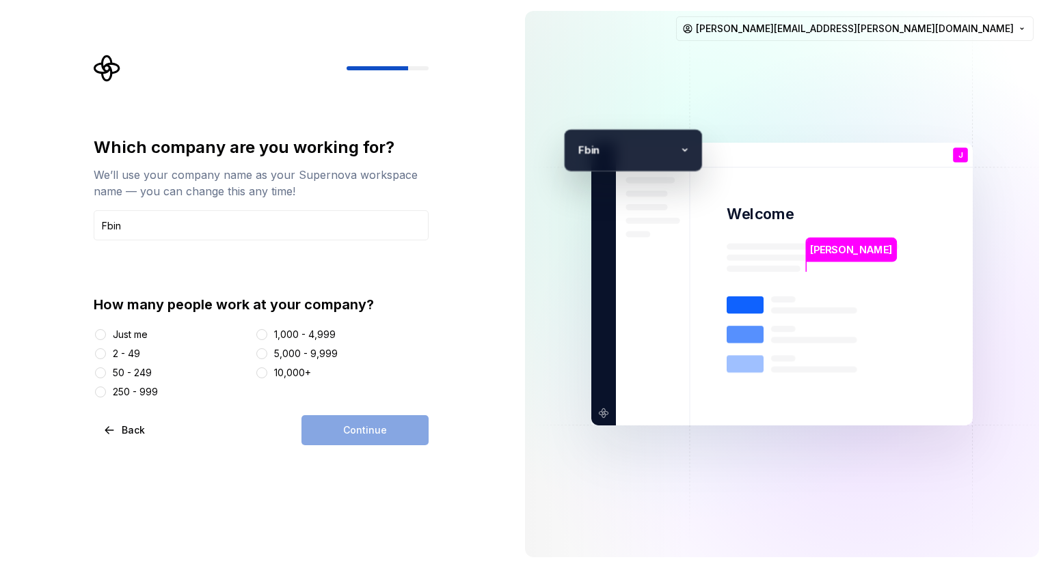 This screenshot has height=564, width=1050. Describe the element at coordinates (261, 226) in the screenshot. I see `input: Company name` at that location.